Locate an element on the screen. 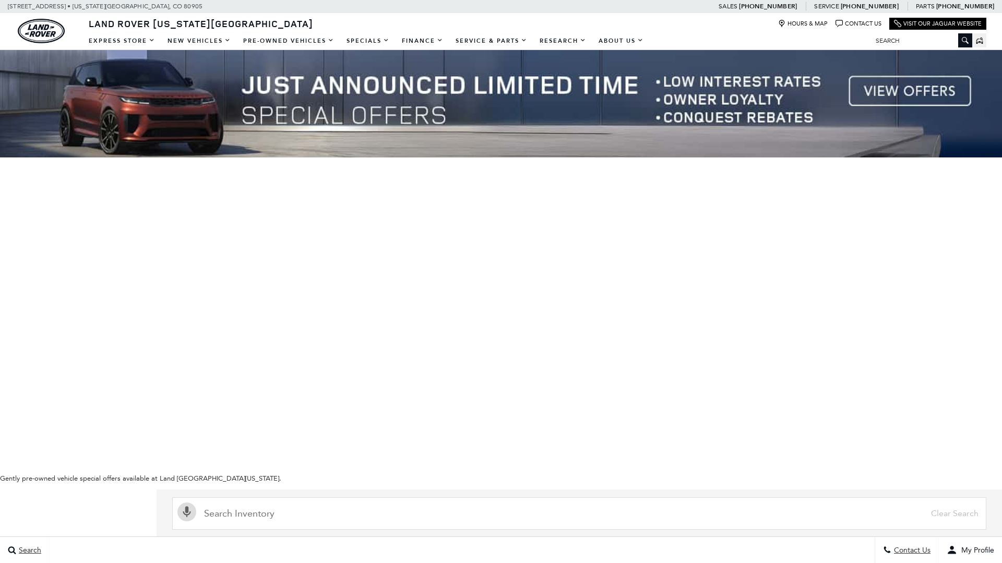 The height and width of the screenshot is (563, 1002). span: Contact Us is located at coordinates (910, 550).